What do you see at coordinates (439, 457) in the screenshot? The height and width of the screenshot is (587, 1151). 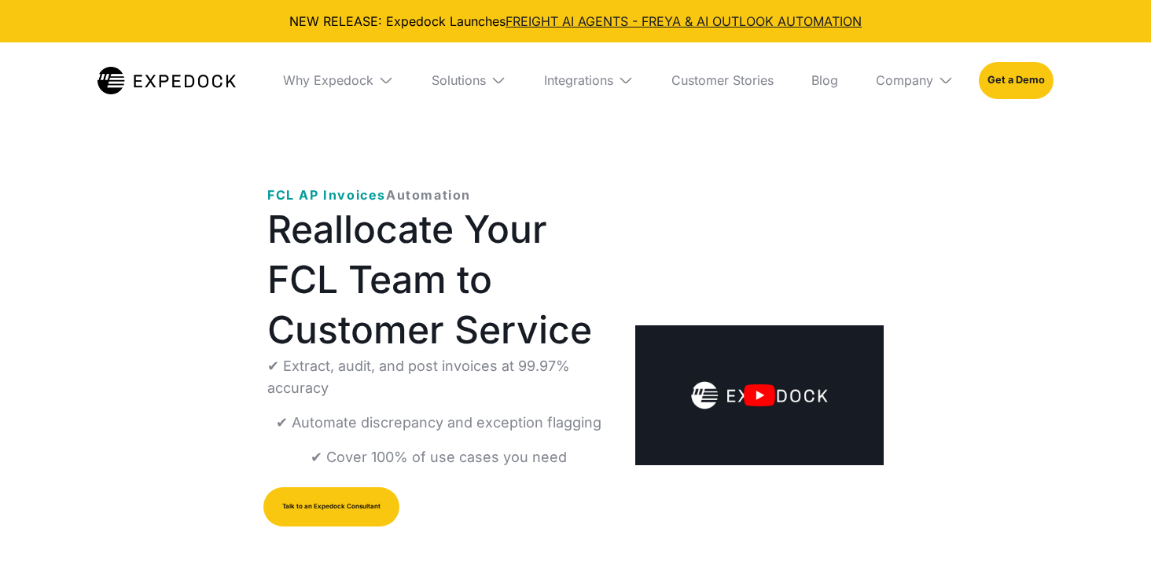 I see `p: ✔ Cover 100% of use cases you need` at bounding box center [439, 457].